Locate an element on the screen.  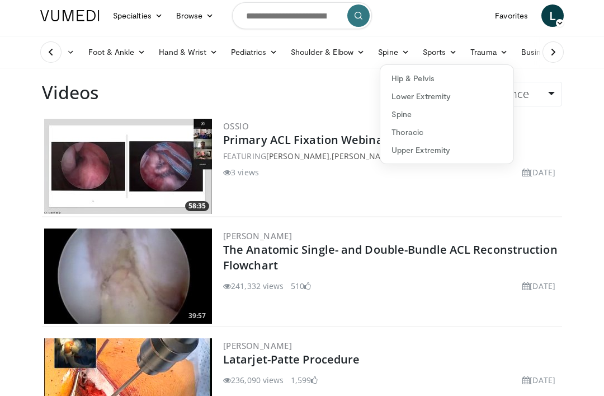
span: Relevance is located at coordinates (503, 94).